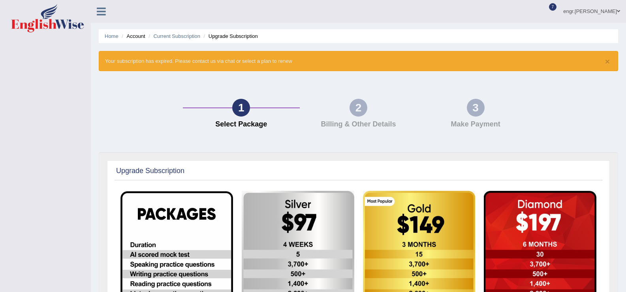  Describe the element at coordinates (476, 125) in the screenshot. I see `h4: Make Payment` at that location.